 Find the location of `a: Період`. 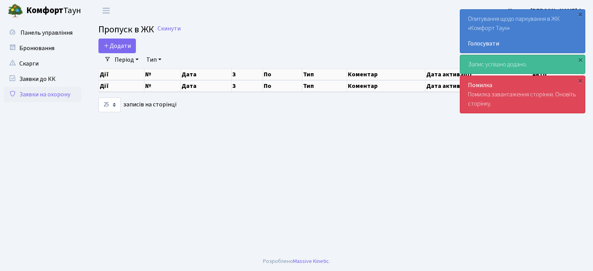

a: Період is located at coordinates (127, 60).